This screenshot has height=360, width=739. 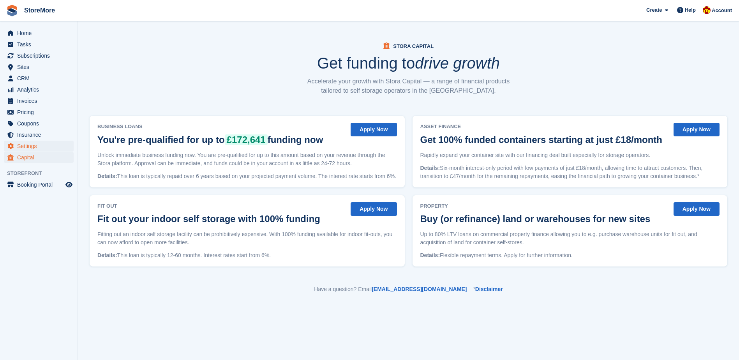 What do you see at coordinates (41, 146) in the screenshot?
I see `span: Settings` at bounding box center [41, 146].